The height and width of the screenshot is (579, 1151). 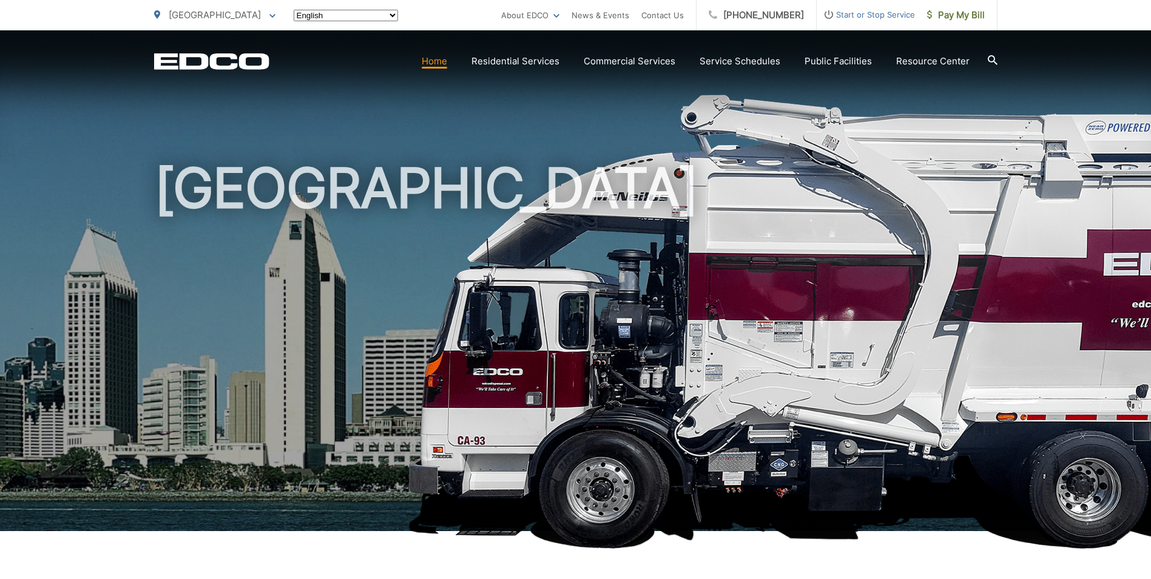 What do you see at coordinates (956, 15) in the screenshot?
I see `span: Pay My Bill` at bounding box center [956, 15].